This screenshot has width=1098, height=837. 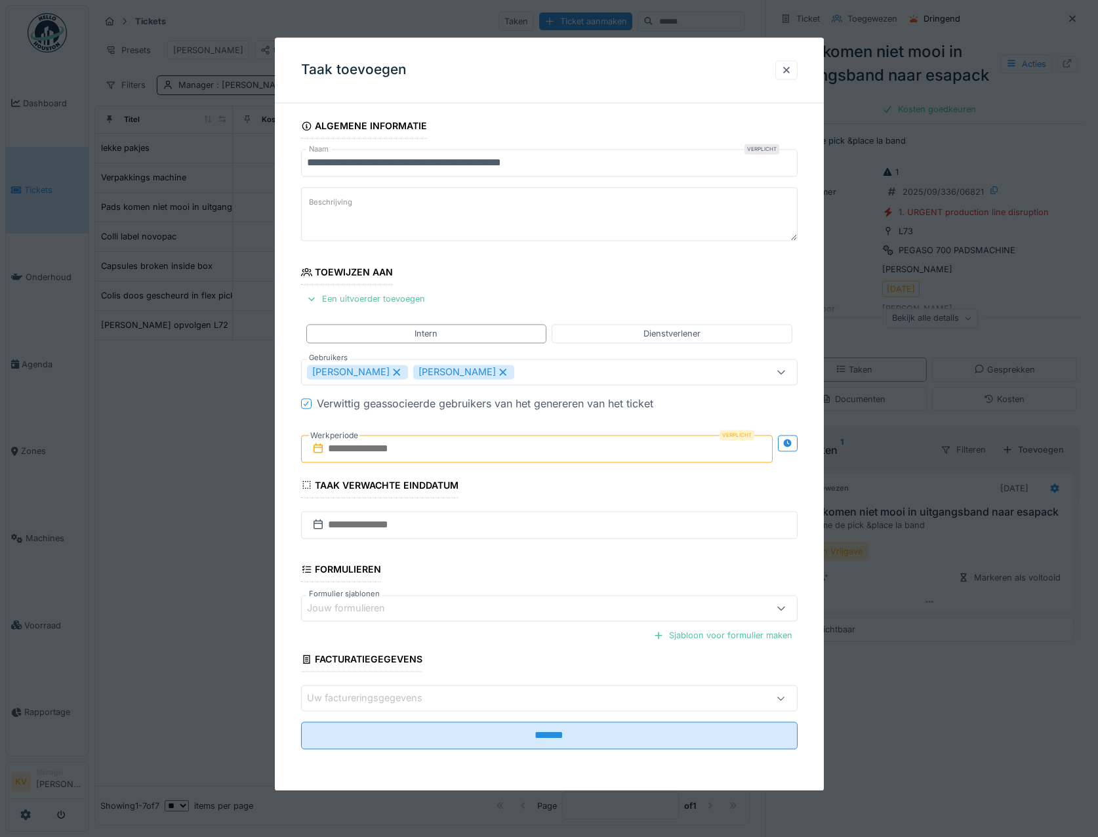 I want to click on div: Verwittig geassocieerde gebruikers van het genereren van het ticket, so click(x=485, y=404).